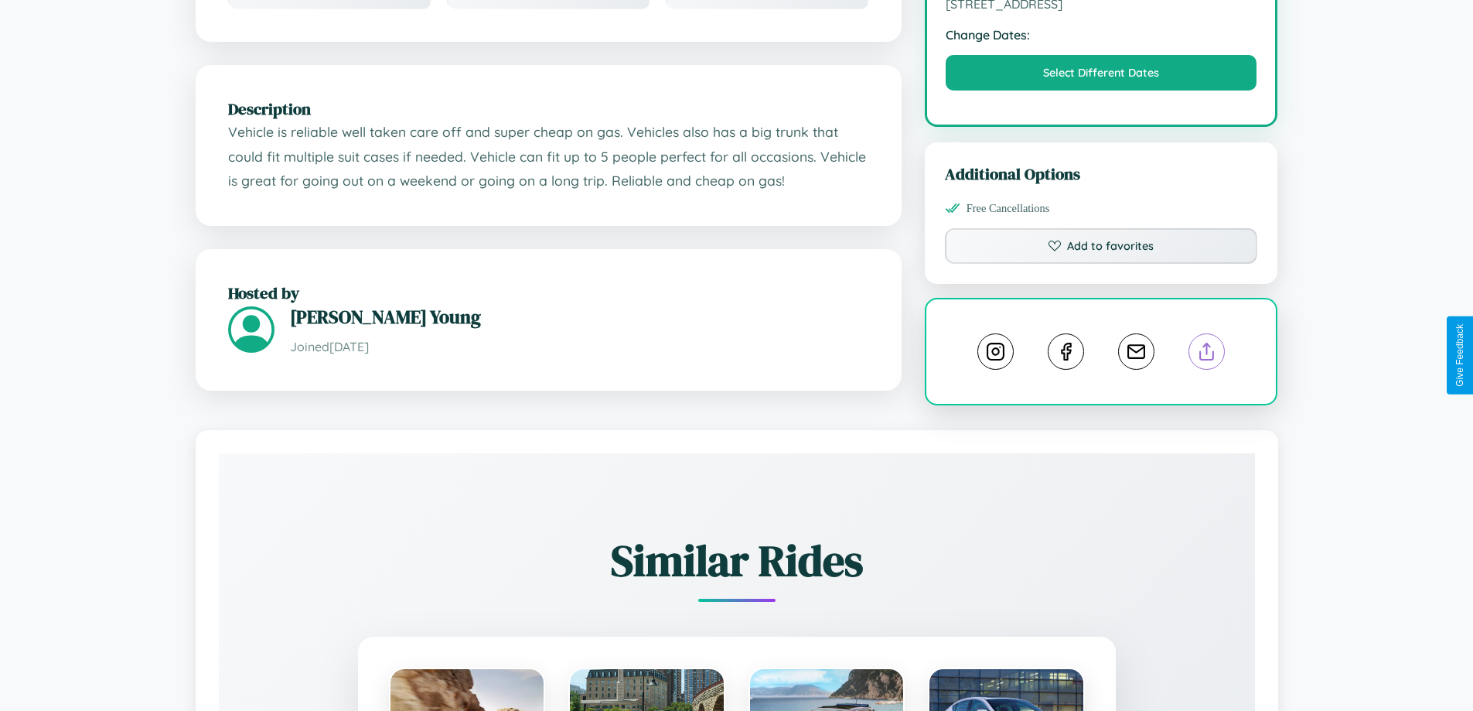  I want to click on p: Vehicle is reliable well taken care off and super cheap on gas. Vehicles also has a big trunk tha..., so click(548, 156).